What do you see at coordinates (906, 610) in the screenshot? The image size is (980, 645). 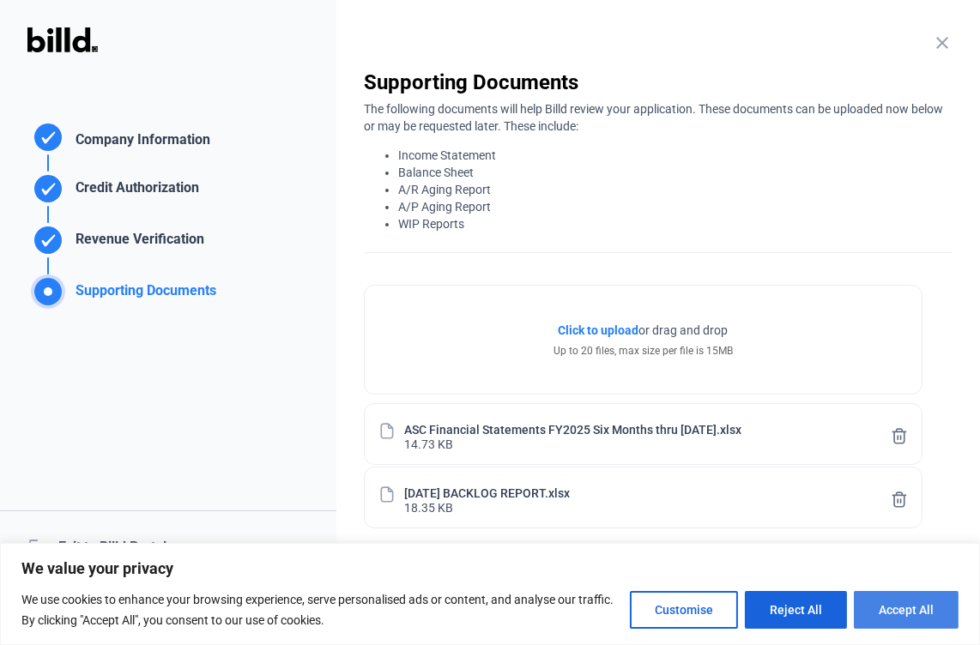 I see `button: Accept All` at bounding box center [906, 610].